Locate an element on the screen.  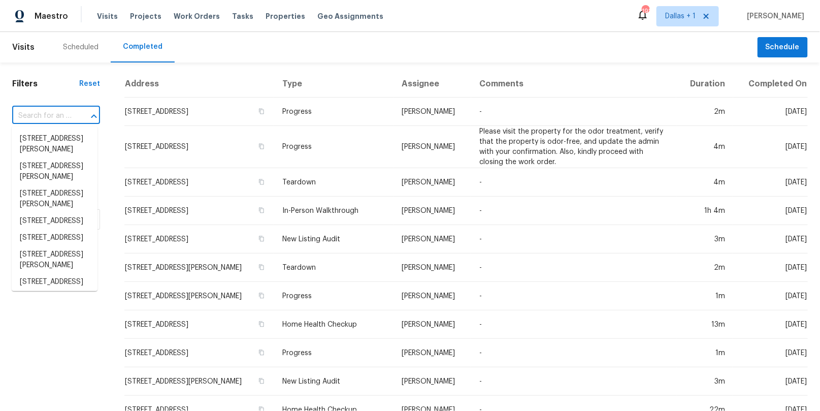
h1: Filters is located at coordinates (46, 84).